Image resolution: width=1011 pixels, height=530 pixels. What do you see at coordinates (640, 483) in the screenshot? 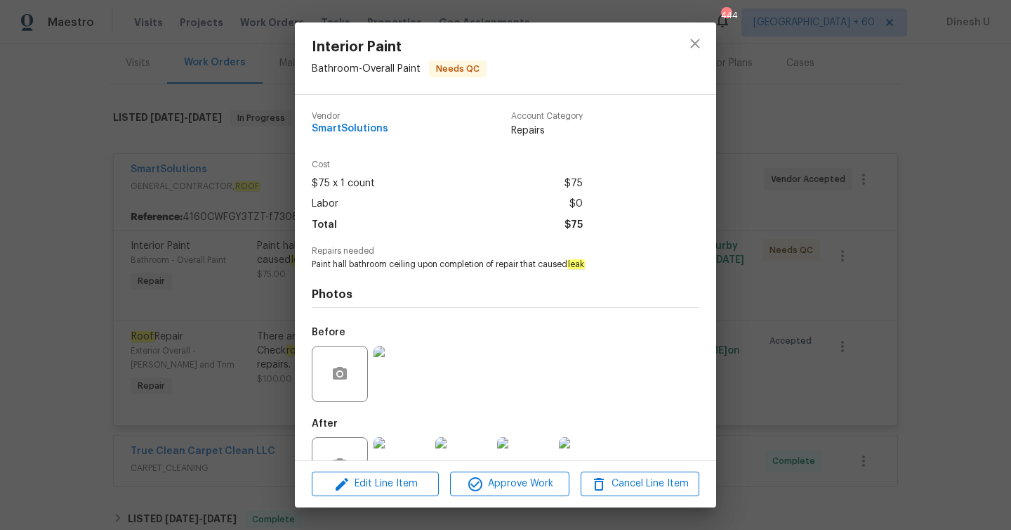
I see `span: Cancel Line Item` at bounding box center [640, 483].